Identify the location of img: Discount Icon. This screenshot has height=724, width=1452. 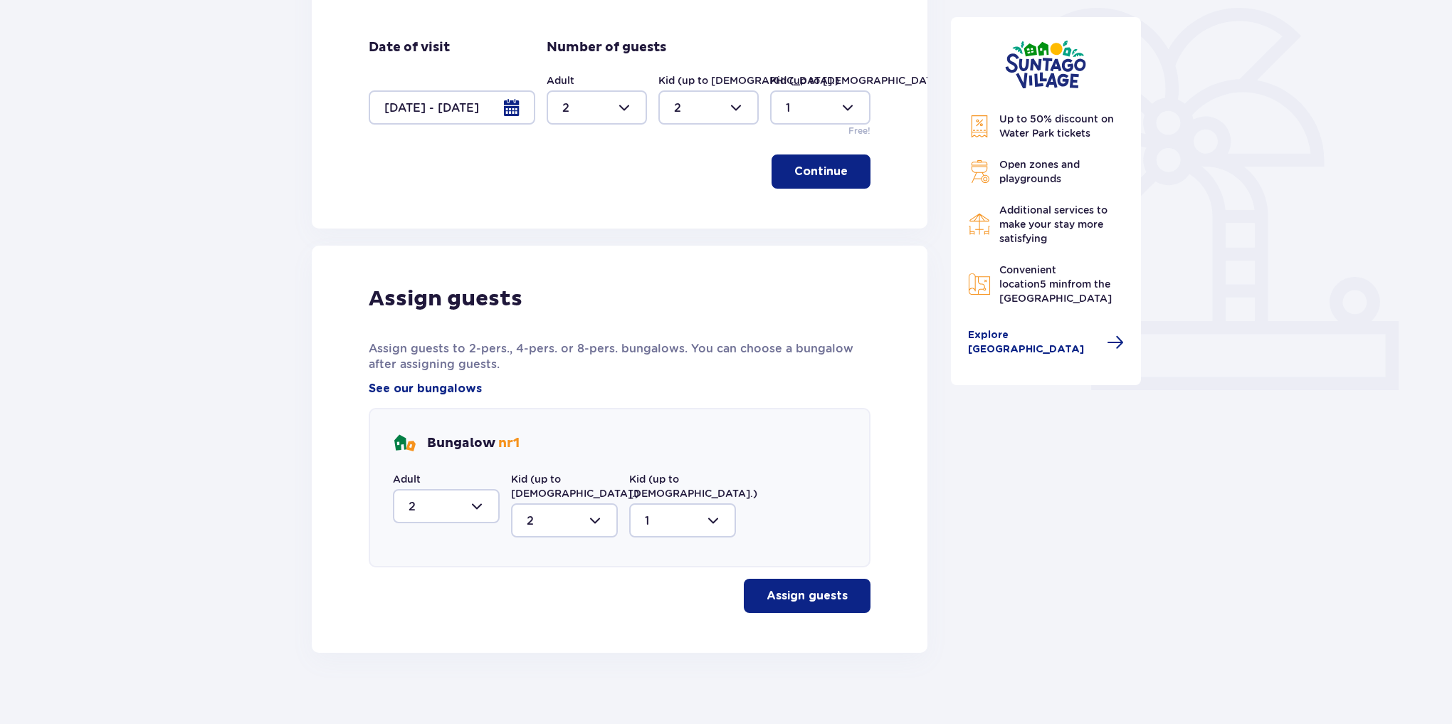
(979, 126).